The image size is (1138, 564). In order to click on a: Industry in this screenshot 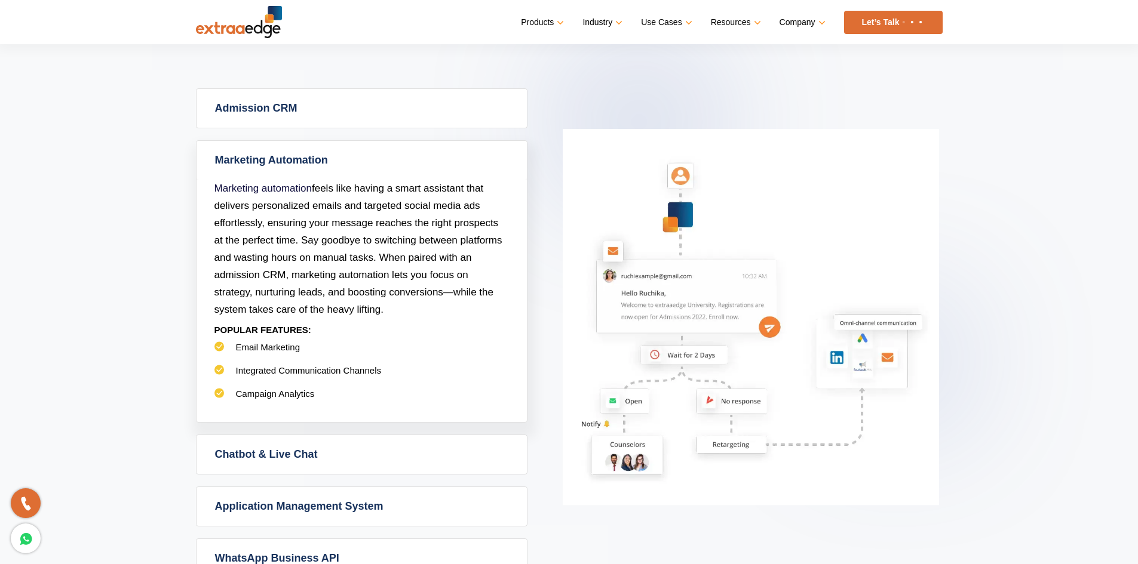, I will do `click(601, 22)`.